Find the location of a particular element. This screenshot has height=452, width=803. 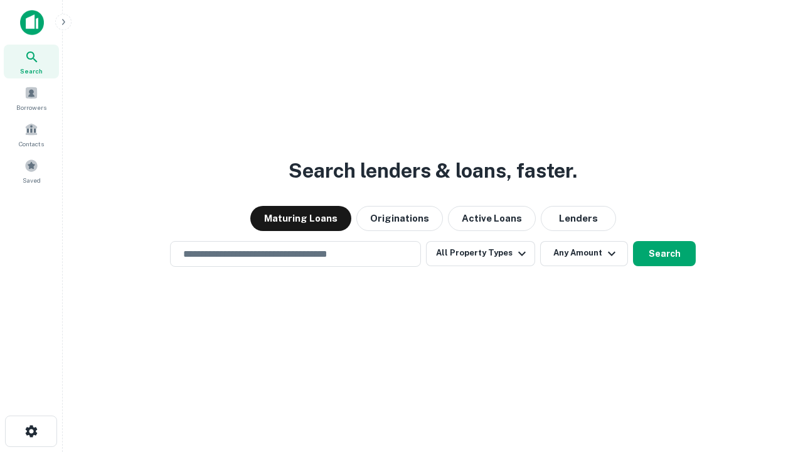

a: Saved is located at coordinates (31, 171).